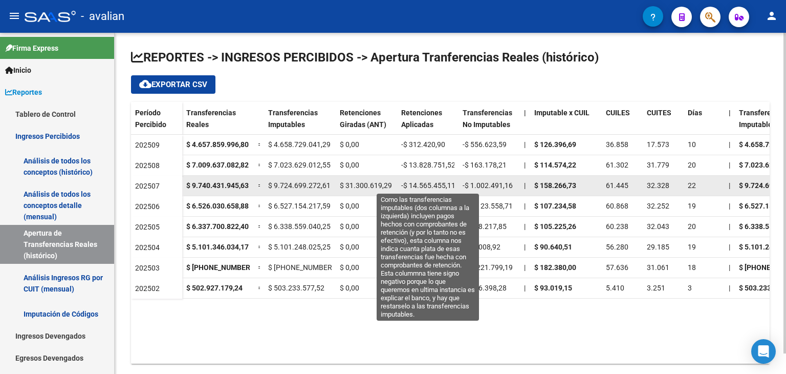 The image size is (786, 374). What do you see at coordinates (692, 206) in the screenshot?
I see `span: 19` at bounding box center [692, 206].